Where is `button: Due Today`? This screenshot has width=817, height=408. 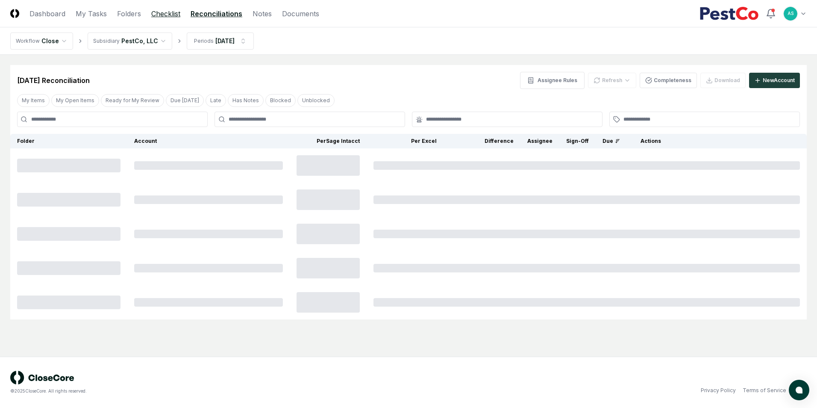
button: Due Today is located at coordinates (185, 100).